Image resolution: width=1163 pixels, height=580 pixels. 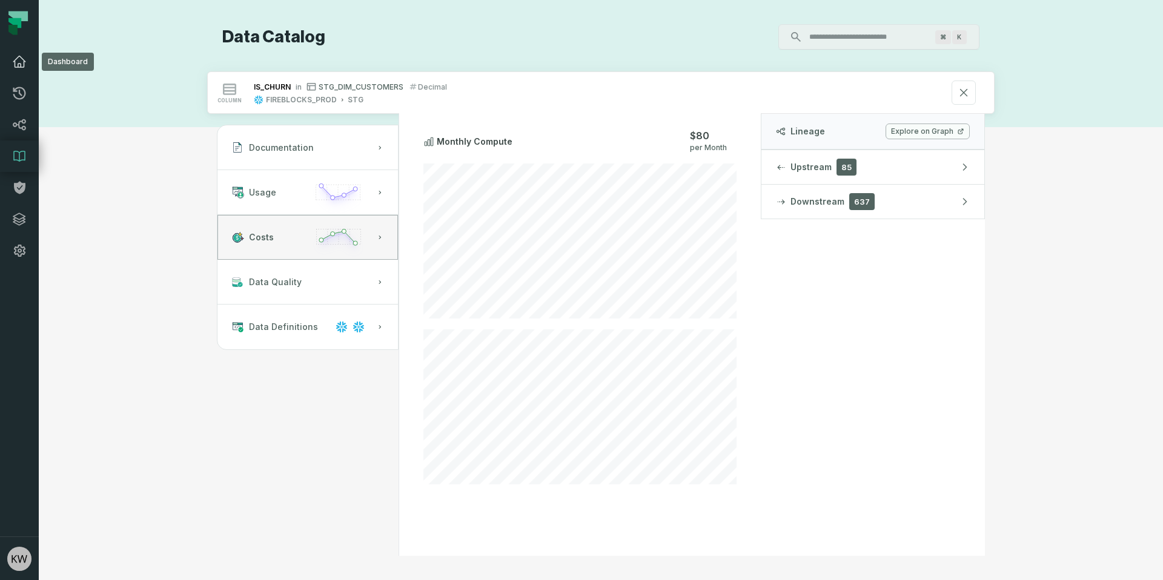 What do you see at coordinates (275, 282) in the screenshot?
I see `span: Data Quality` at bounding box center [275, 282].